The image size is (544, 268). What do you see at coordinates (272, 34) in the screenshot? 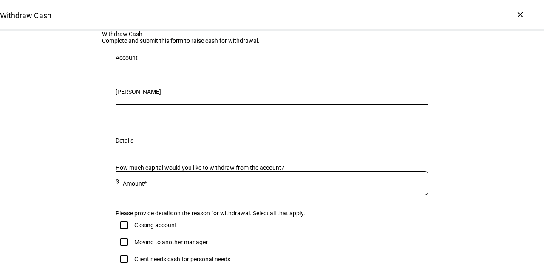
I see `div: Withdraw Cash` at bounding box center [272, 34].